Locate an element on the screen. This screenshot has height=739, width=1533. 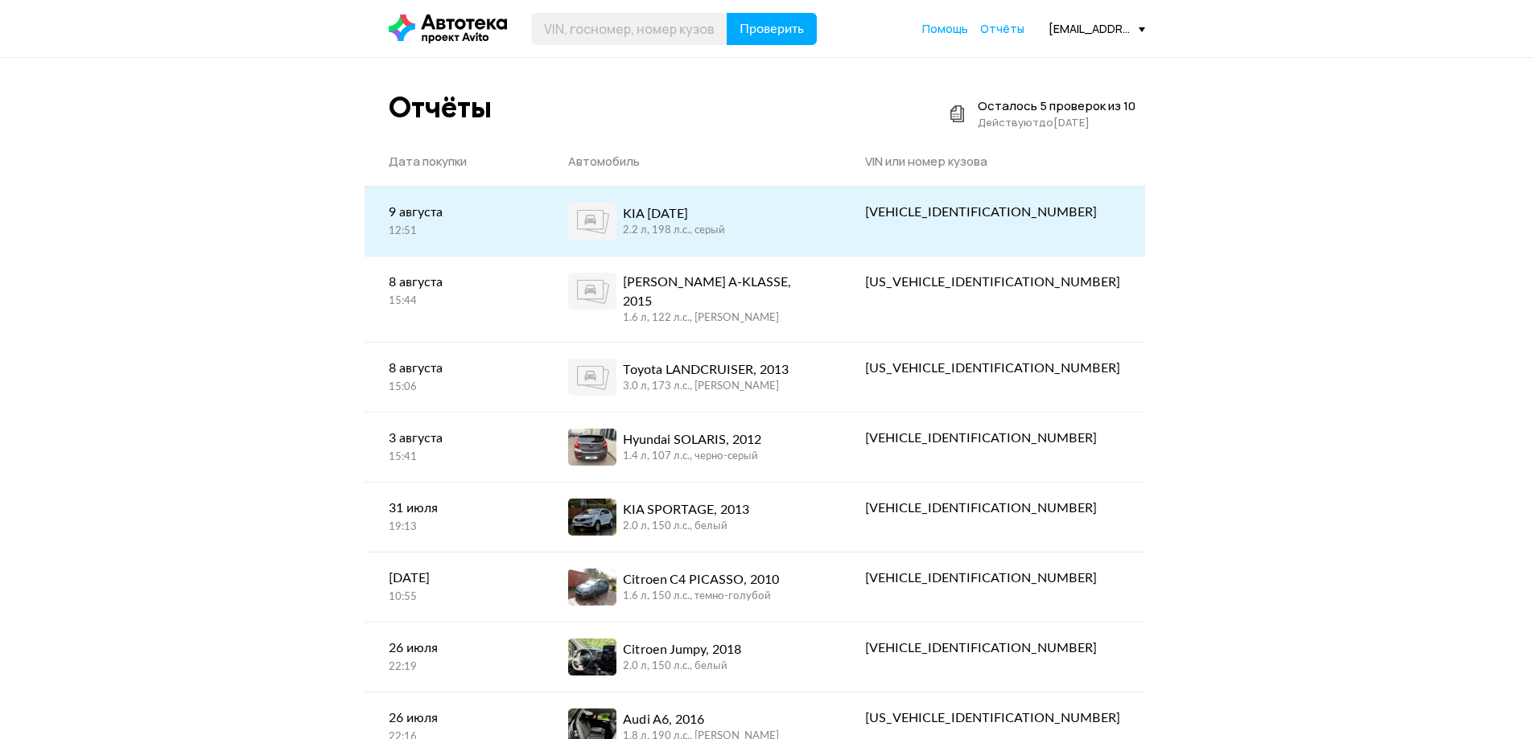
a: Citroen Jumpy, 20182.0 л, 150 л.c., белый is located at coordinates (692, 657).